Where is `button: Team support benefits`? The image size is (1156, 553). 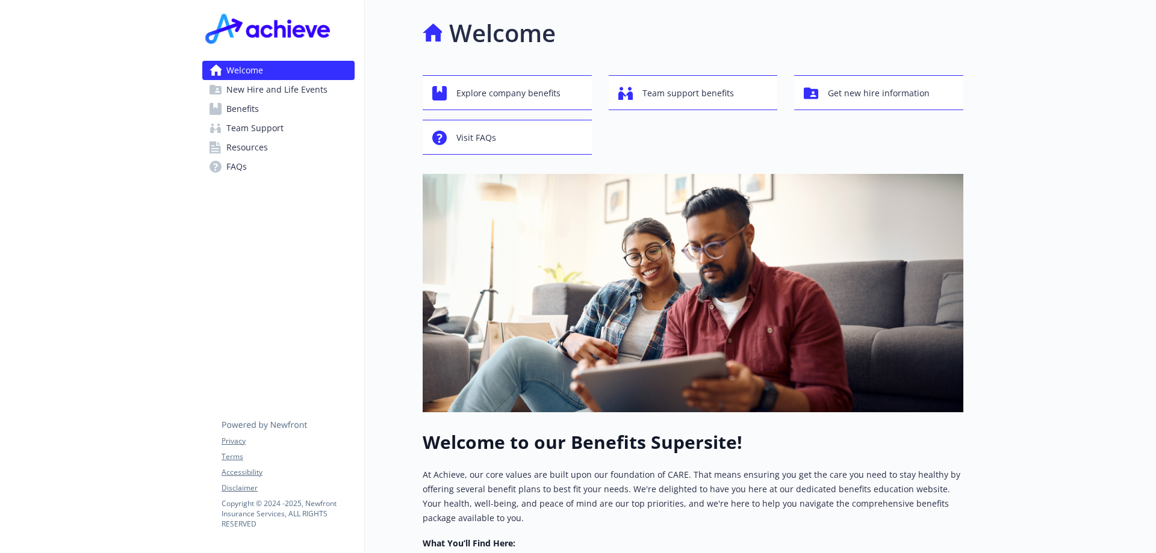
button: Team support benefits is located at coordinates (693, 93).